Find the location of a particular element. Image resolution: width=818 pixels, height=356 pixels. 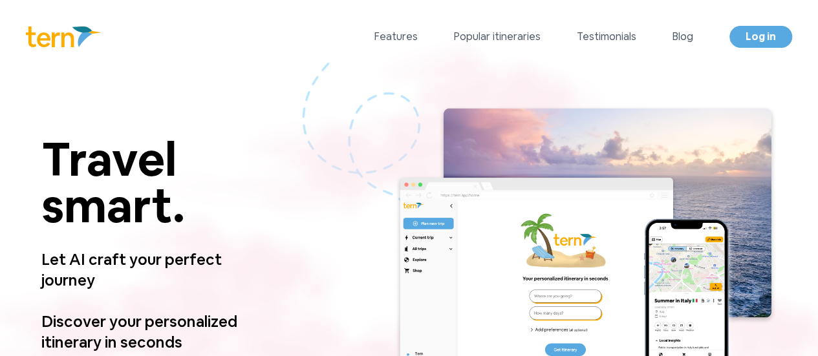

p: Travel smart. is located at coordinates (151, 182).